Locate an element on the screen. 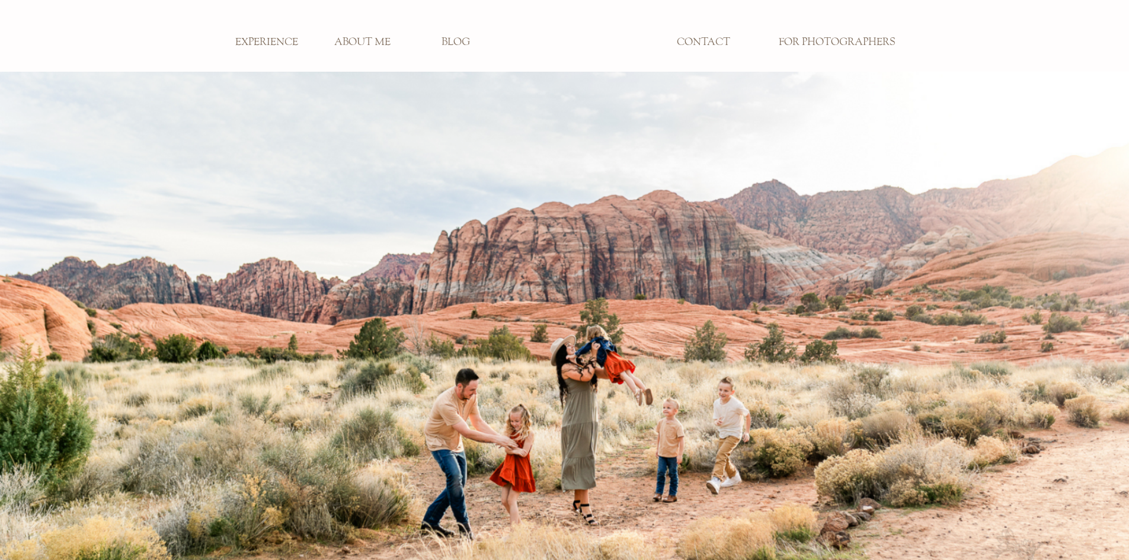 This screenshot has height=560, width=1129. a: ABOUT ME is located at coordinates (363, 43).